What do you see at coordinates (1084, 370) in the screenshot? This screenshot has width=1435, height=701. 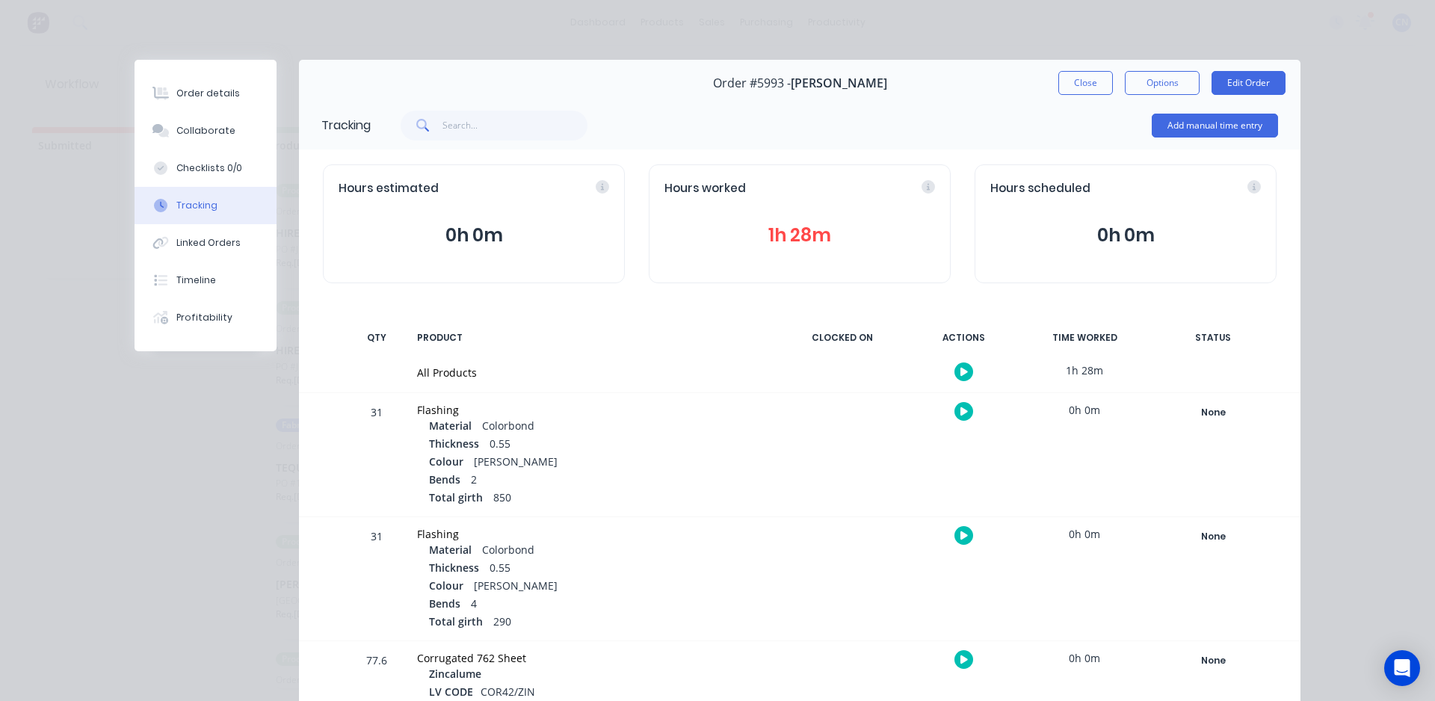 I see `div: 1h 28m` at bounding box center [1084, 370].